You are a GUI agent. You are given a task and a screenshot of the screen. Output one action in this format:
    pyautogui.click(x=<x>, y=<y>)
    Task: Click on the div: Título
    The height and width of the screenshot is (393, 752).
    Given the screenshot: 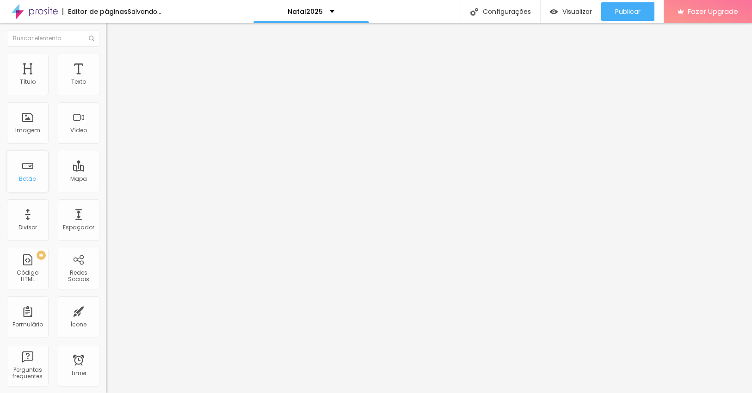 What is the action you would take?
    pyautogui.click(x=28, y=82)
    